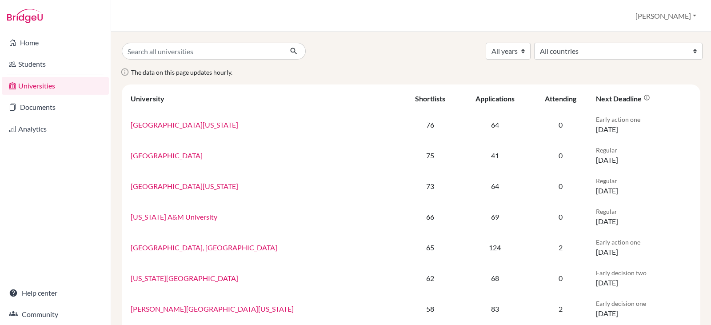  I want to click on td: 58, so click(430, 308).